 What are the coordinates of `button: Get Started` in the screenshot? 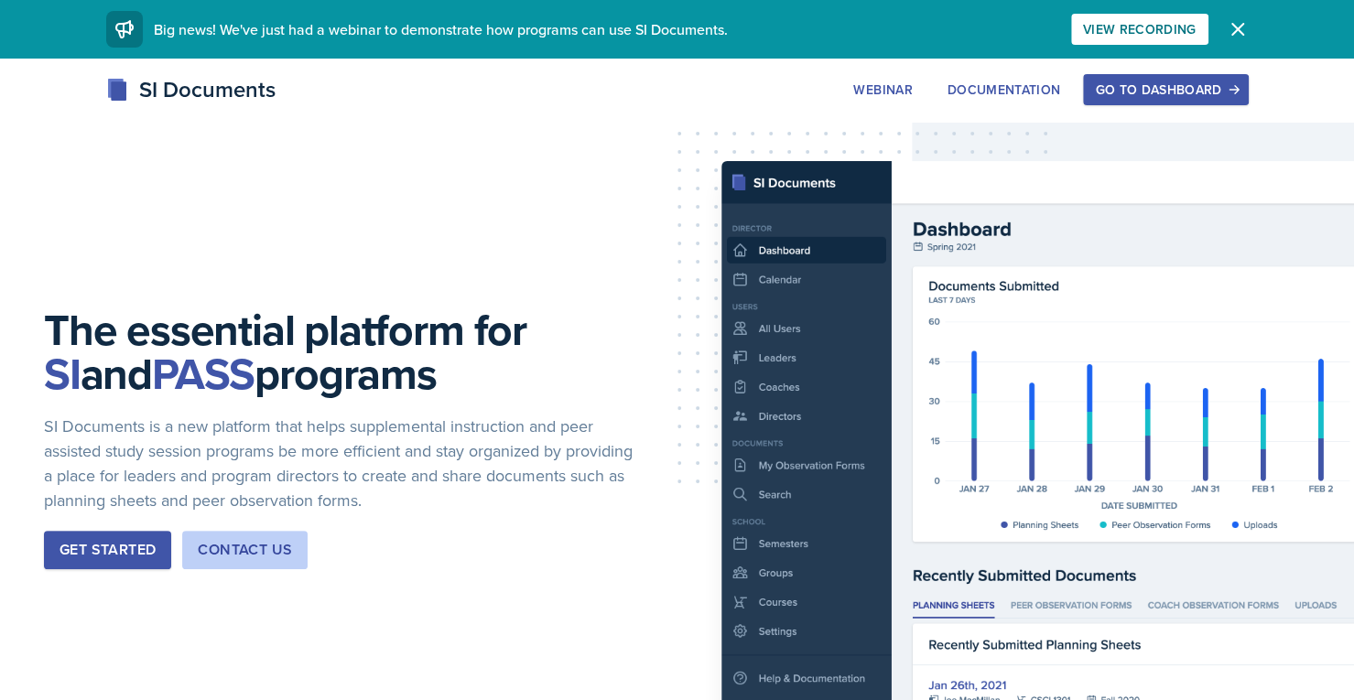 It's located at (107, 550).